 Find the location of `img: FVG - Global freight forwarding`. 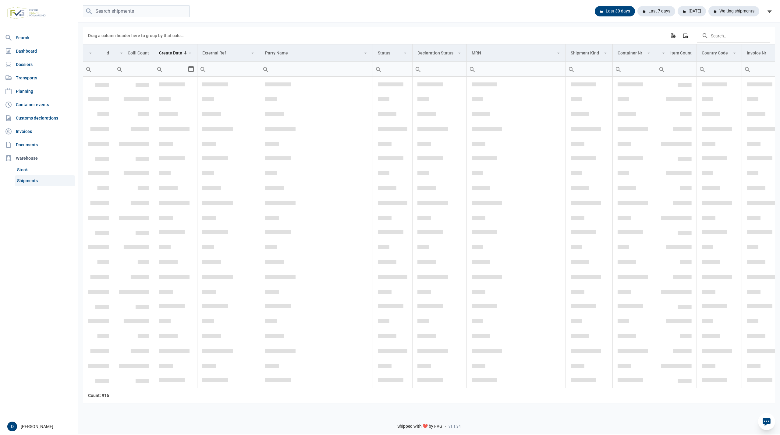

img: FVG - Global freight forwarding is located at coordinates (26, 13).